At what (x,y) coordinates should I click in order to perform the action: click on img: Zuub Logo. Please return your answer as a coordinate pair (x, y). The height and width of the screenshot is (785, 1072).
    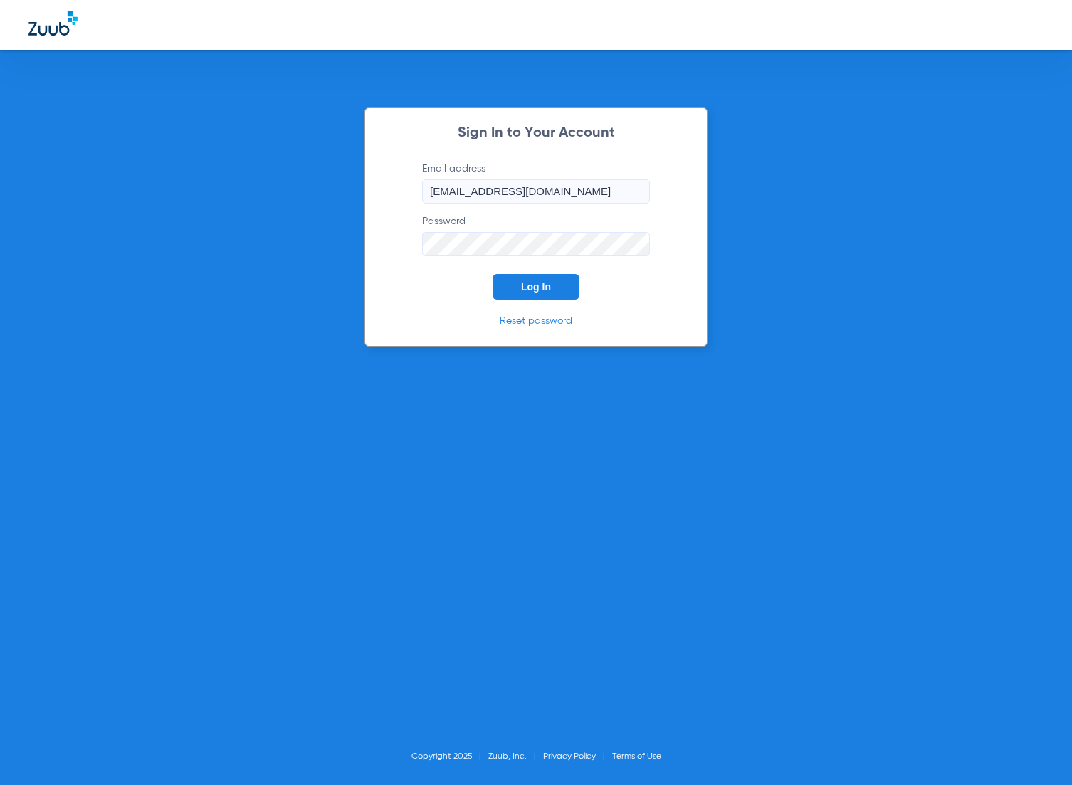
    Looking at the image, I should click on (53, 23).